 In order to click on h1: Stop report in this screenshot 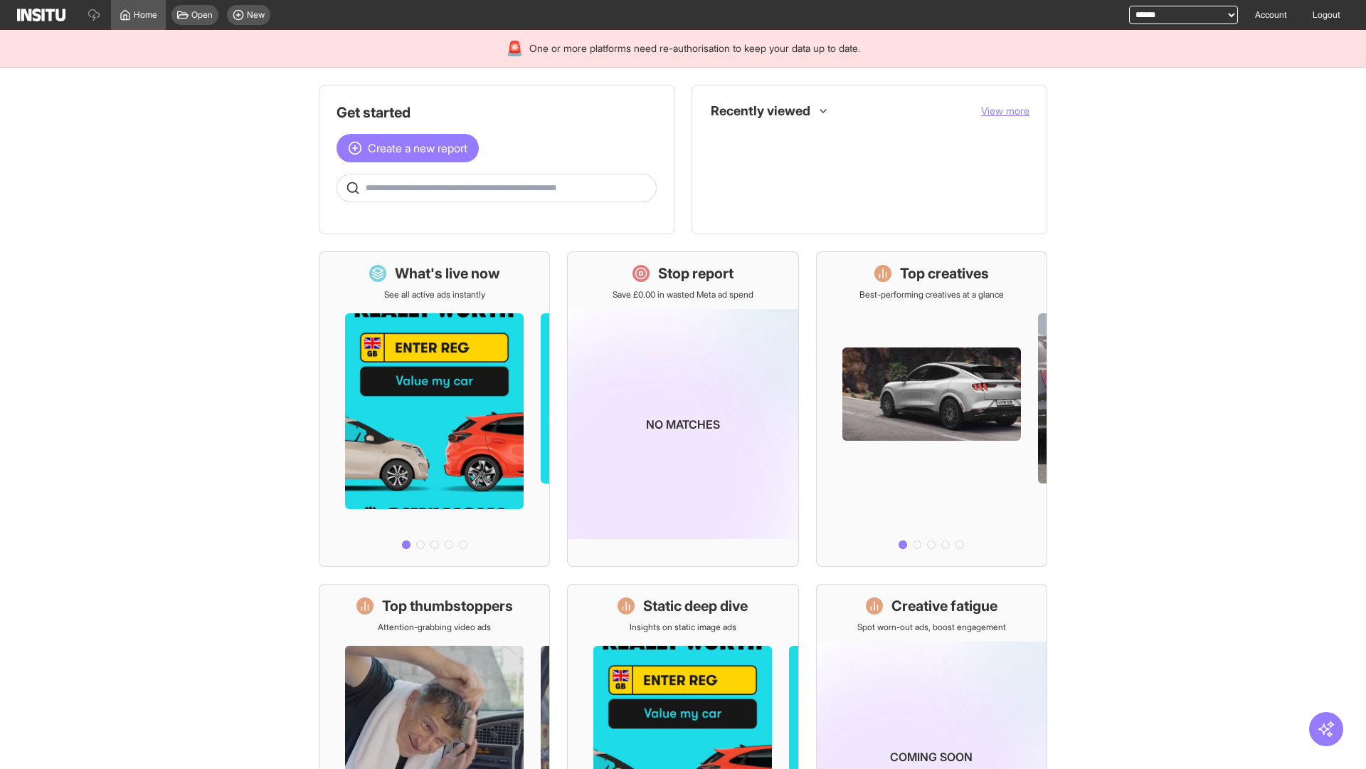, I will do `click(696, 273)`.